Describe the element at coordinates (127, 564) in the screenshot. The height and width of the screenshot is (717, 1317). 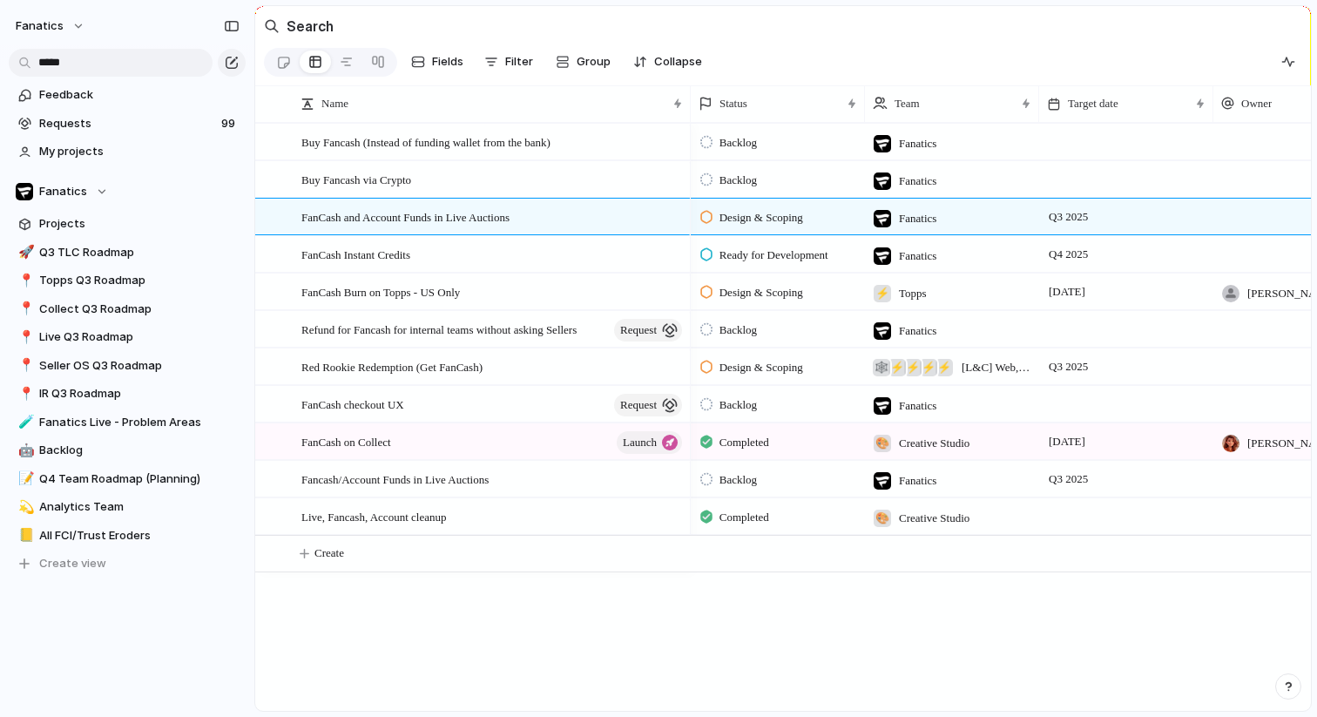
I see `button: Create view` at that location.